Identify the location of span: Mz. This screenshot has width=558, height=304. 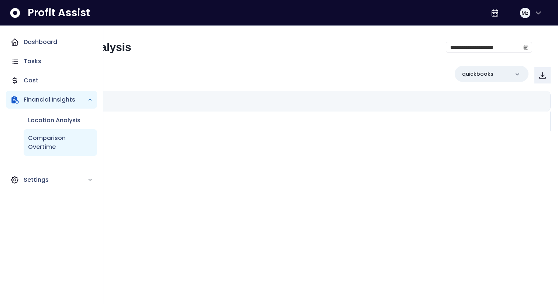
(525, 13).